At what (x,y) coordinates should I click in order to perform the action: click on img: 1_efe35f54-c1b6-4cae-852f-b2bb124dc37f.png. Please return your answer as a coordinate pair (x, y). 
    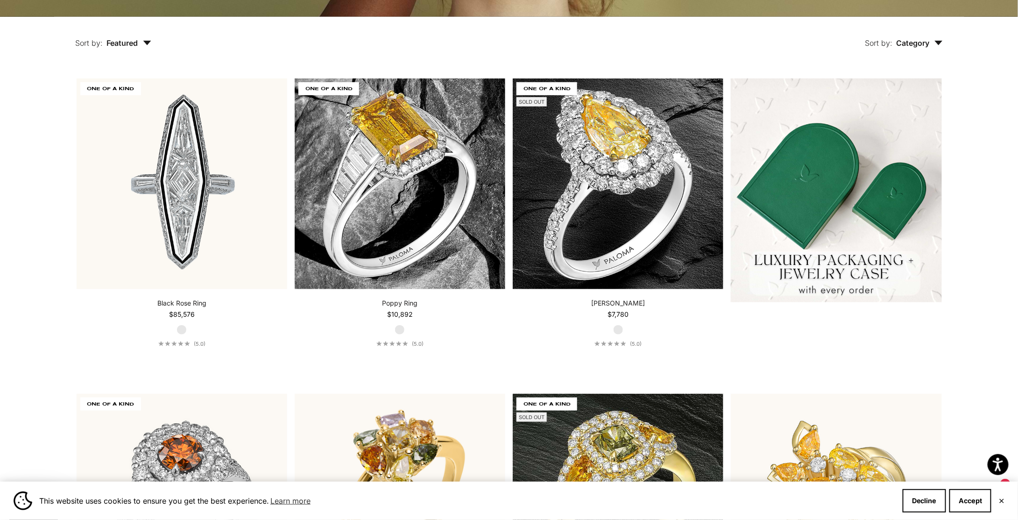
    Looking at the image, I should click on (836, 191).